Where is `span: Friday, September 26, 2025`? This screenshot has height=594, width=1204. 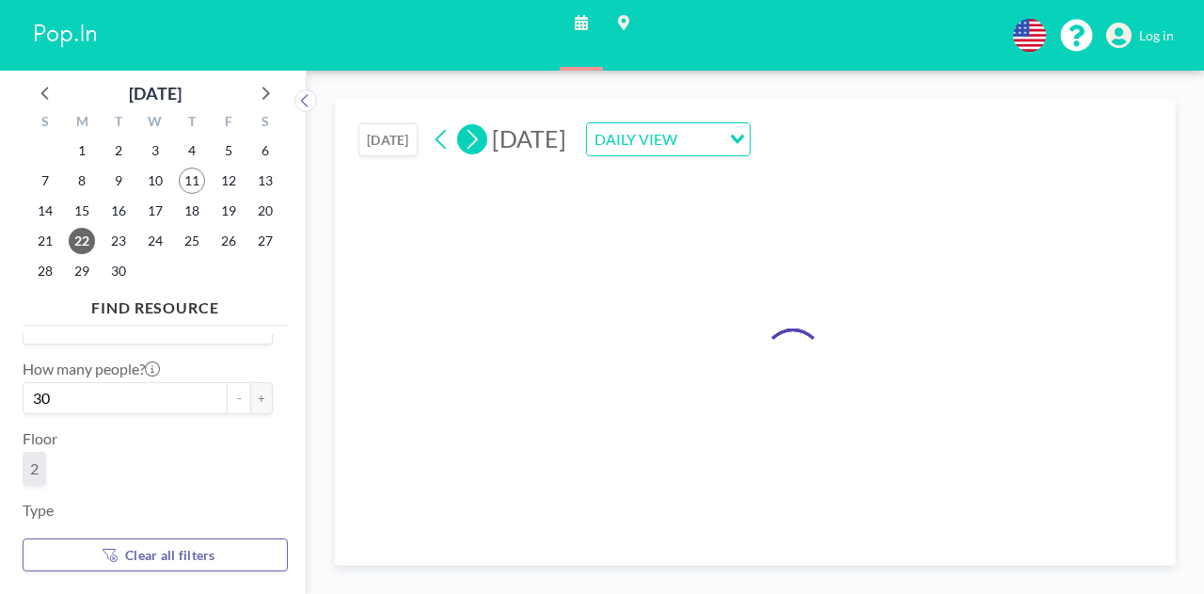
span: Friday, September 26, 2025 is located at coordinates (229, 241).